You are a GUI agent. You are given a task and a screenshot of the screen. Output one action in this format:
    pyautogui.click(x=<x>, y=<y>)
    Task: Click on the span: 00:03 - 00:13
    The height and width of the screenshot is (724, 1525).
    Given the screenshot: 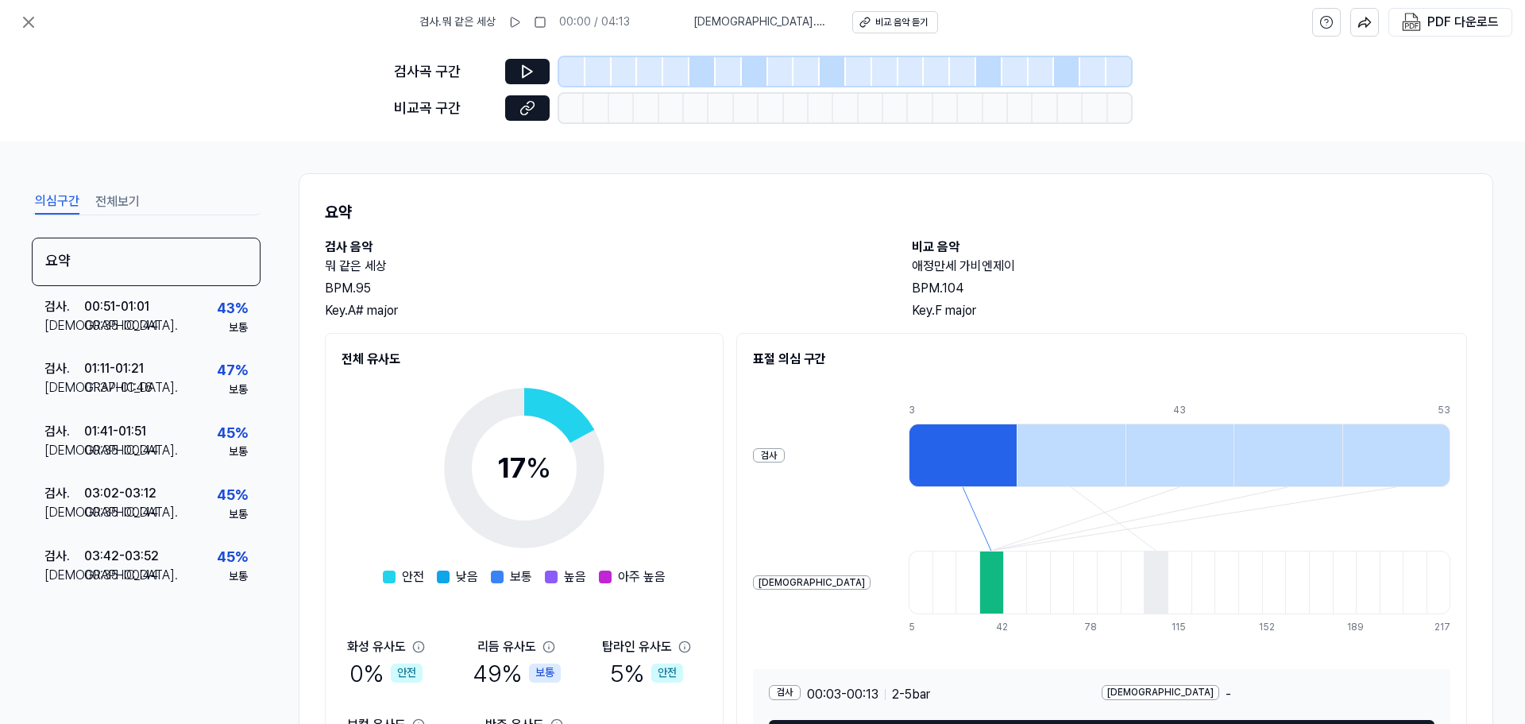 What is the action you would take?
    pyautogui.click(x=843, y=694)
    